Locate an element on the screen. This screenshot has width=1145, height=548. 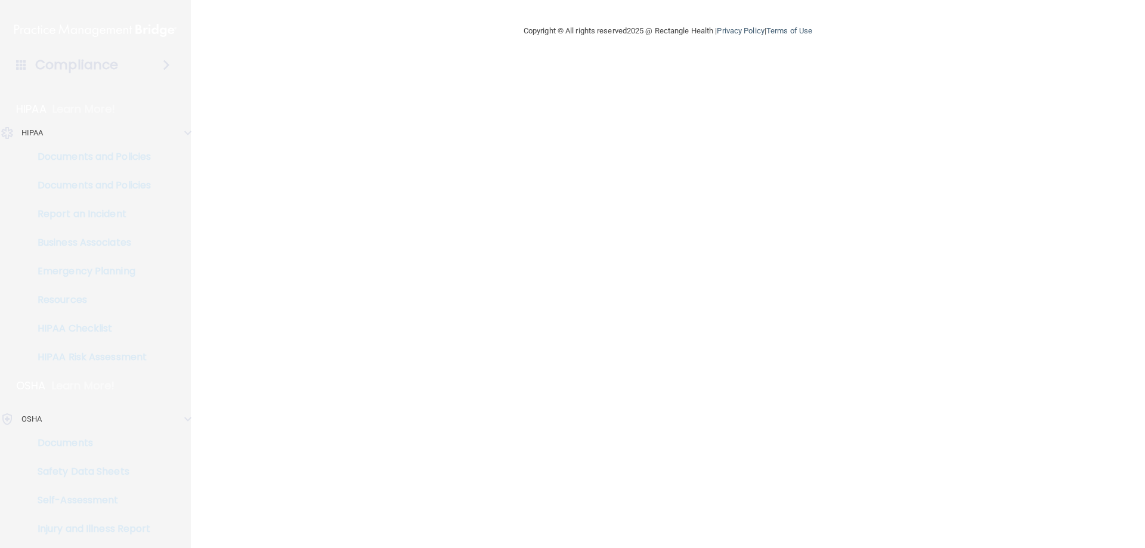
p: HIPAA Checklist is located at coordinates (89, 328).